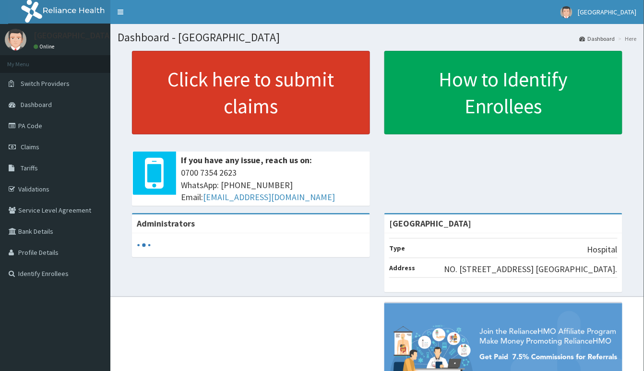 The height and width of the screenshot is (371, 644). What do you see at coordinates (503, 93) in the screenshot?
I see `a: How to Identify Enrollees` at bounding box center [503, 93].